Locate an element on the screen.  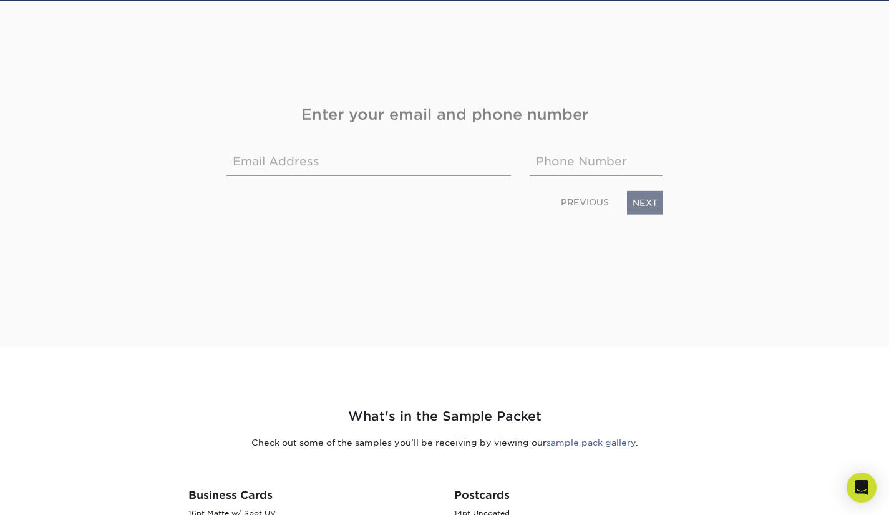
a: PREVIOUS is located at coordinates (585, 202).